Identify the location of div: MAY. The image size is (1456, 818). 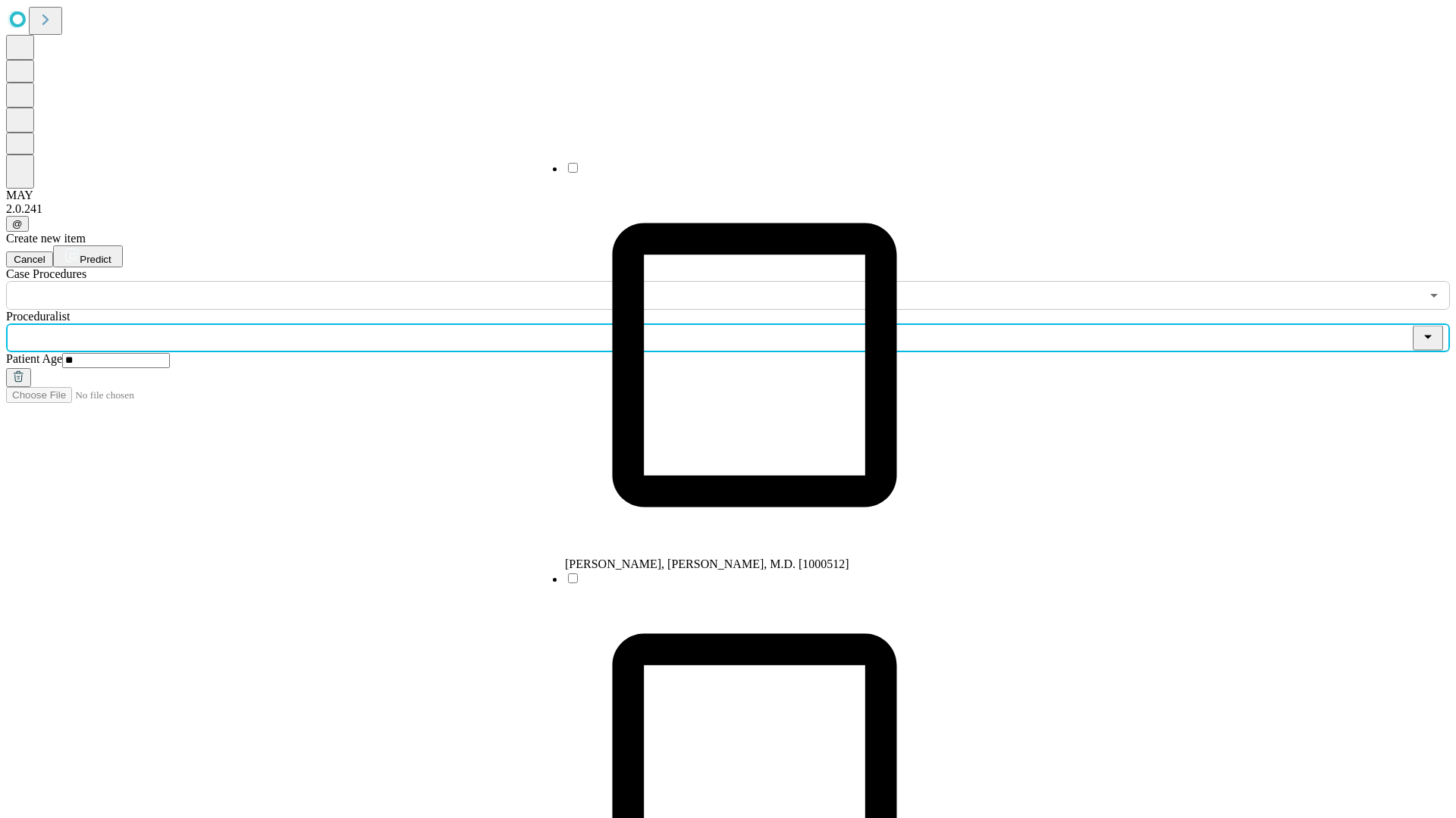
(728, 196).